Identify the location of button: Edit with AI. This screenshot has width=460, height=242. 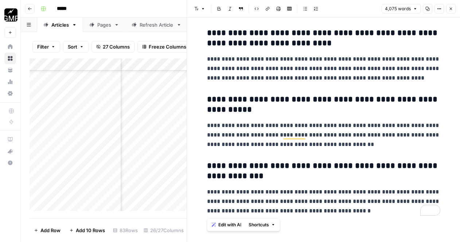
(226, 225).